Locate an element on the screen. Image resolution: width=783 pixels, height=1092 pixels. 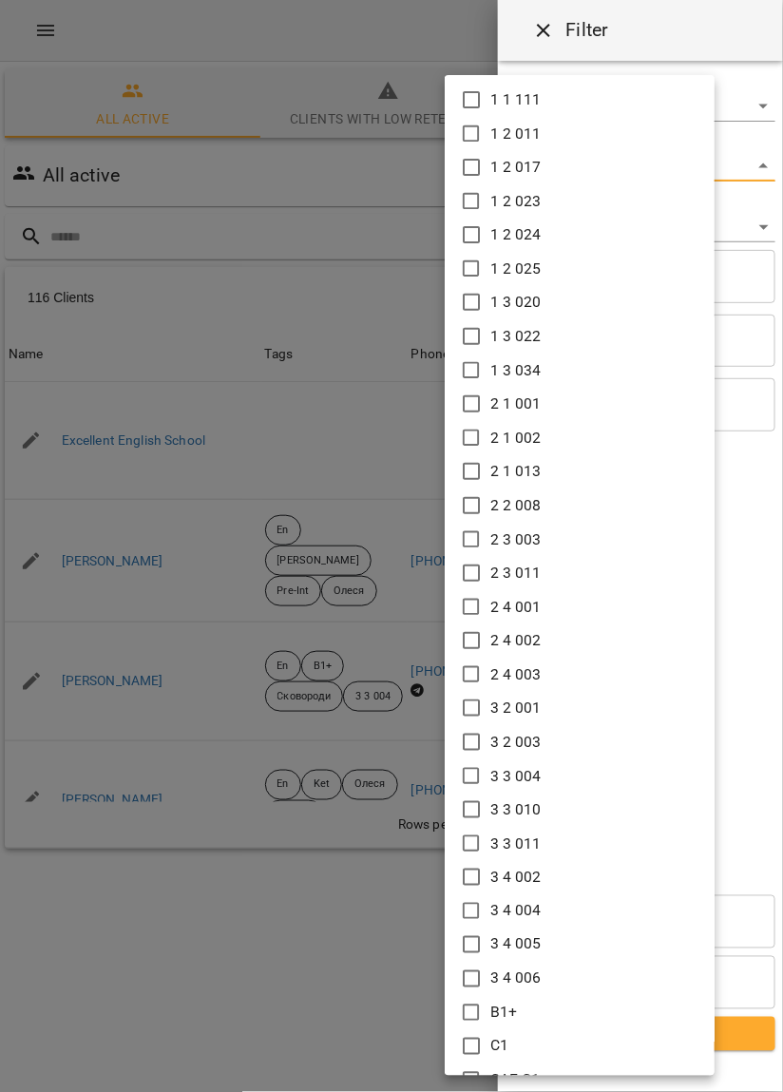
p: 3 4 002 is located at coordinates (516, 878).